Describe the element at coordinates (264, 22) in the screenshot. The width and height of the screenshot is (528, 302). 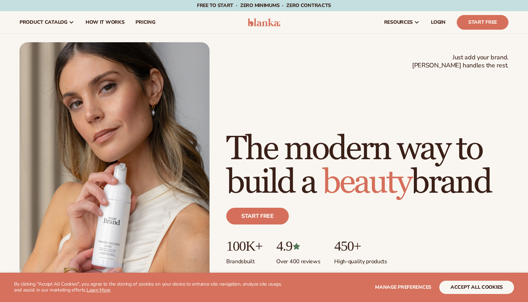
I see `img: logo` at that location.